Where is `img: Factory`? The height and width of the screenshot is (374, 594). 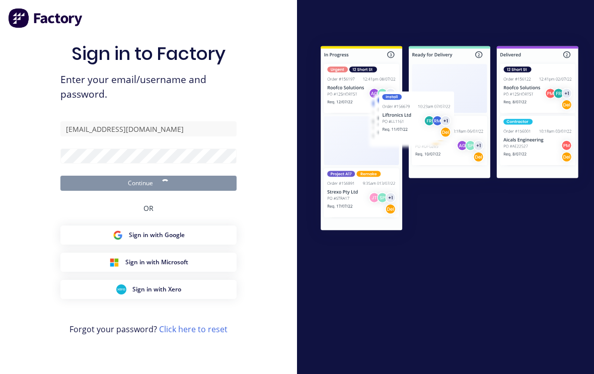 img: Factory is located at coordinates (46, 18).